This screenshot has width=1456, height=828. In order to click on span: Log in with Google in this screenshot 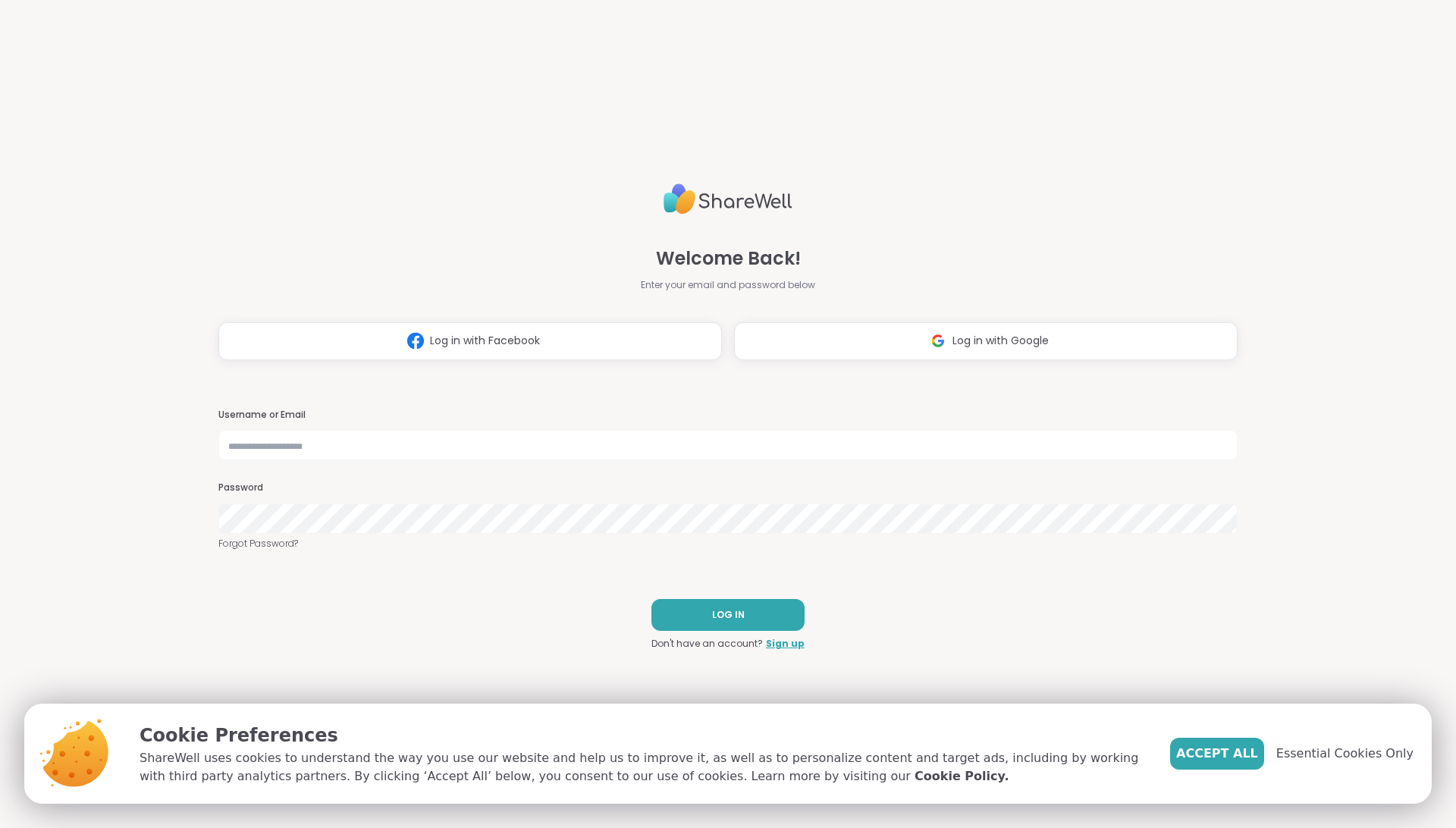, I will do `click(1000, 340)`.